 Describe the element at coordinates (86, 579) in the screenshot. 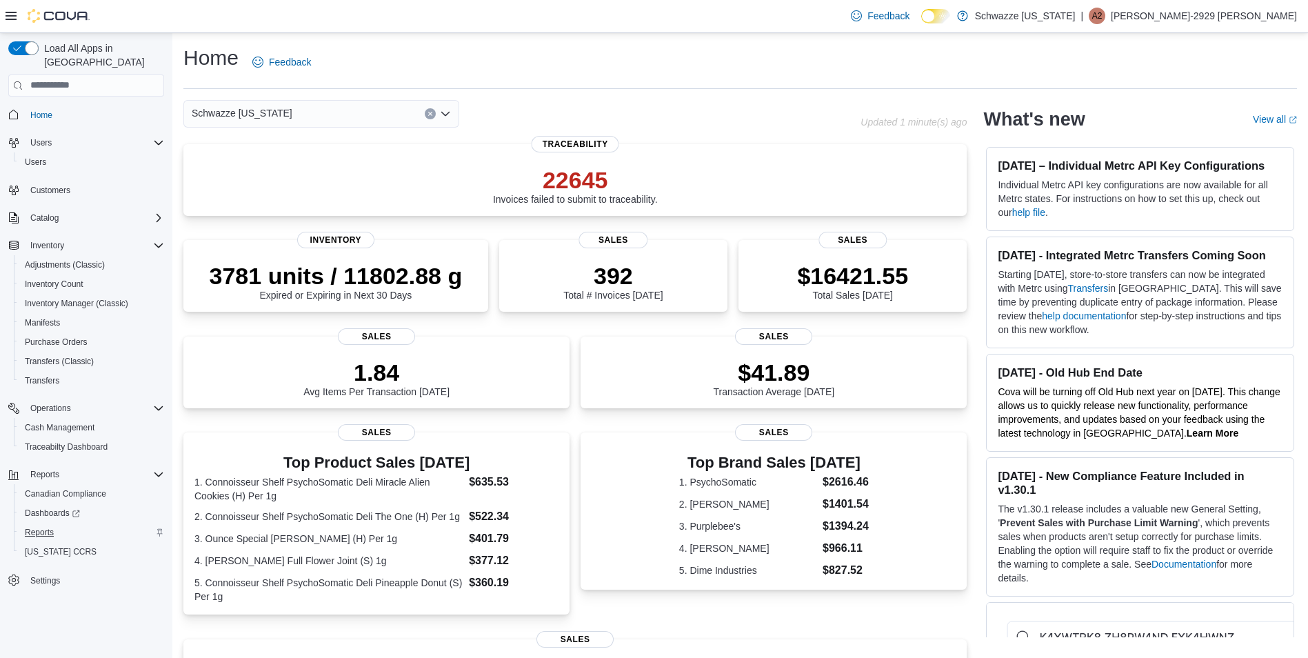

I see `button: Settings` at that location.